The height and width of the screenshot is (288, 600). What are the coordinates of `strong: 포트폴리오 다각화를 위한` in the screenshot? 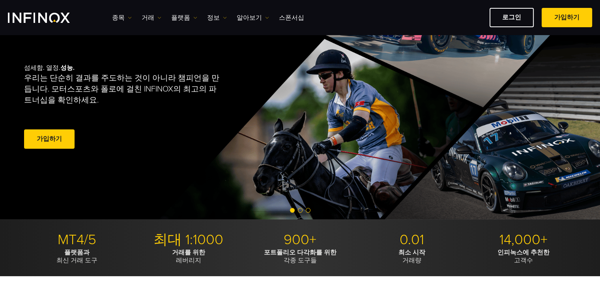 It's located at (300, 253).